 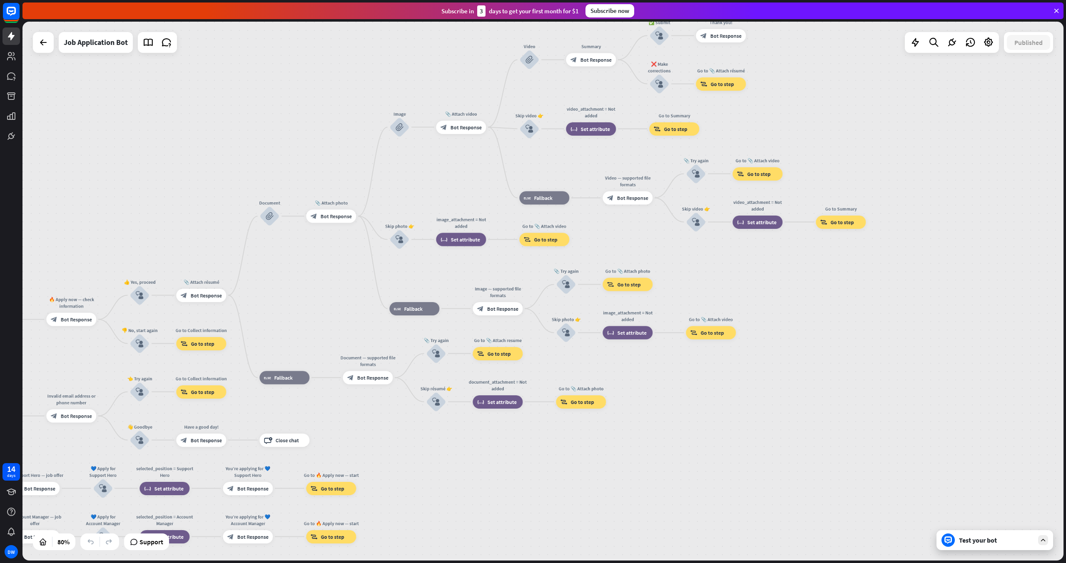 What do you see at coordinates (498, 292) in the screenshot?
I see `div: Image — supported file formats` at bounding box center [498, 292].